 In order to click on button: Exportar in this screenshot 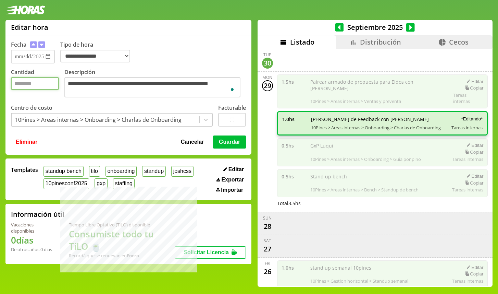, I will do `click(230, 180)`.